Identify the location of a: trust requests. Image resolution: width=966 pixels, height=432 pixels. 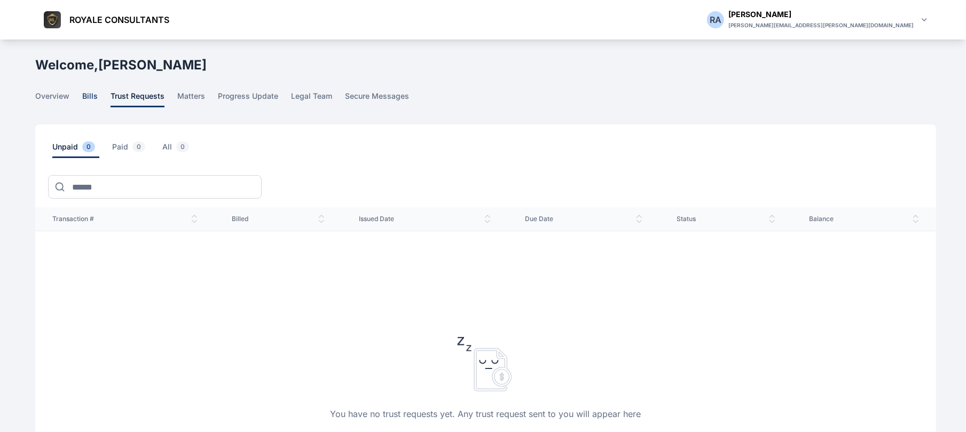
(144, 99).